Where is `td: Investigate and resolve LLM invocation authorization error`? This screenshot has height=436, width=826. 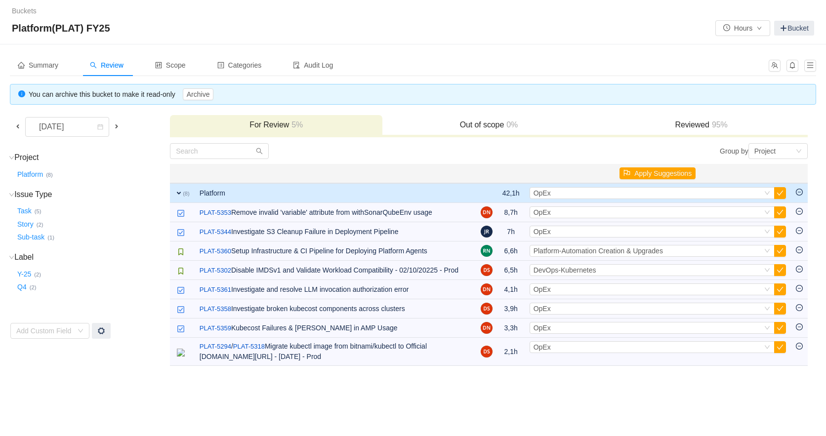 td: Investigate and resolve LLM invocation authorization error is located at coordinates (335, 290).